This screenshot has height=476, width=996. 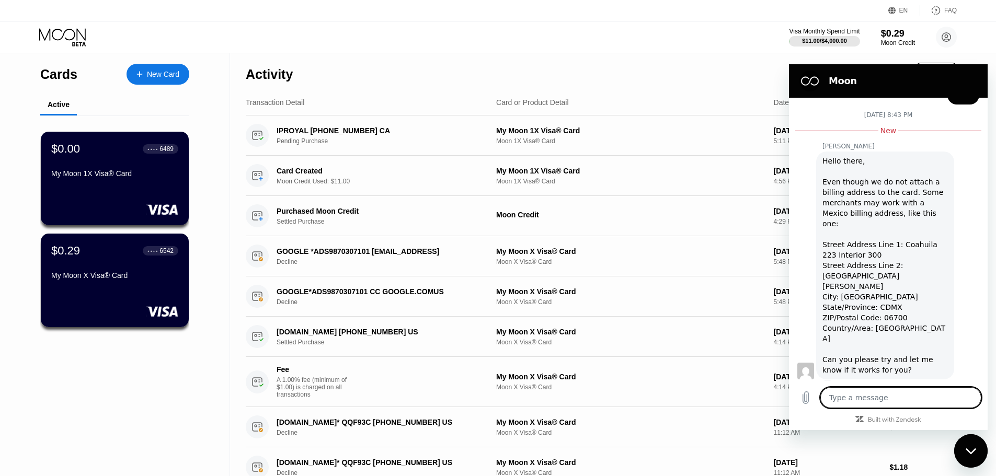 I want to click on div: A 1.00% fee (minimum of $1.00) is charged on all transactions, so click(x=316, y=387).